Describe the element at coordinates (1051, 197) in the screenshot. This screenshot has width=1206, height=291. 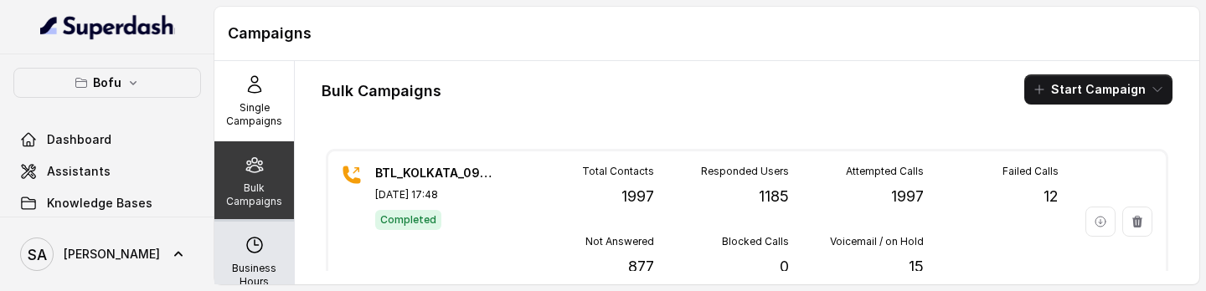
I see `p: 12` at that location.